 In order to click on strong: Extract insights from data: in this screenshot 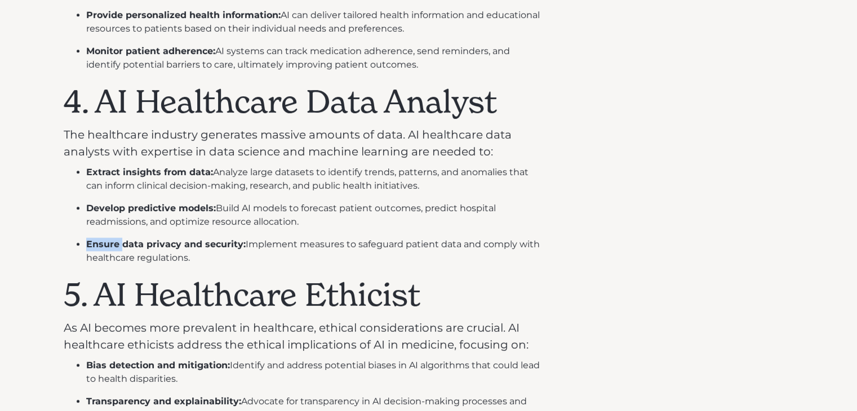, I will do `click(149, 172)`.